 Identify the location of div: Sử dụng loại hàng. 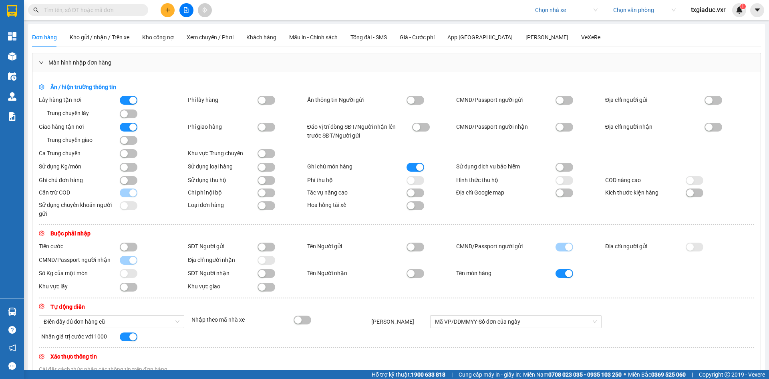
(223, 166).